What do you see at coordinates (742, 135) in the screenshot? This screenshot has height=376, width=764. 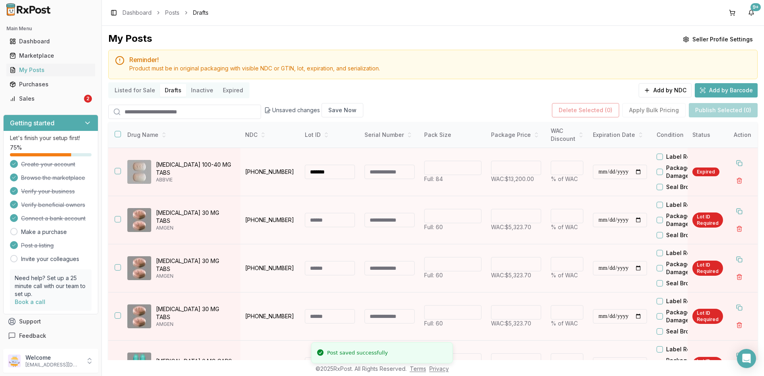 I see `th: Action` at bounding box center [742, 135].